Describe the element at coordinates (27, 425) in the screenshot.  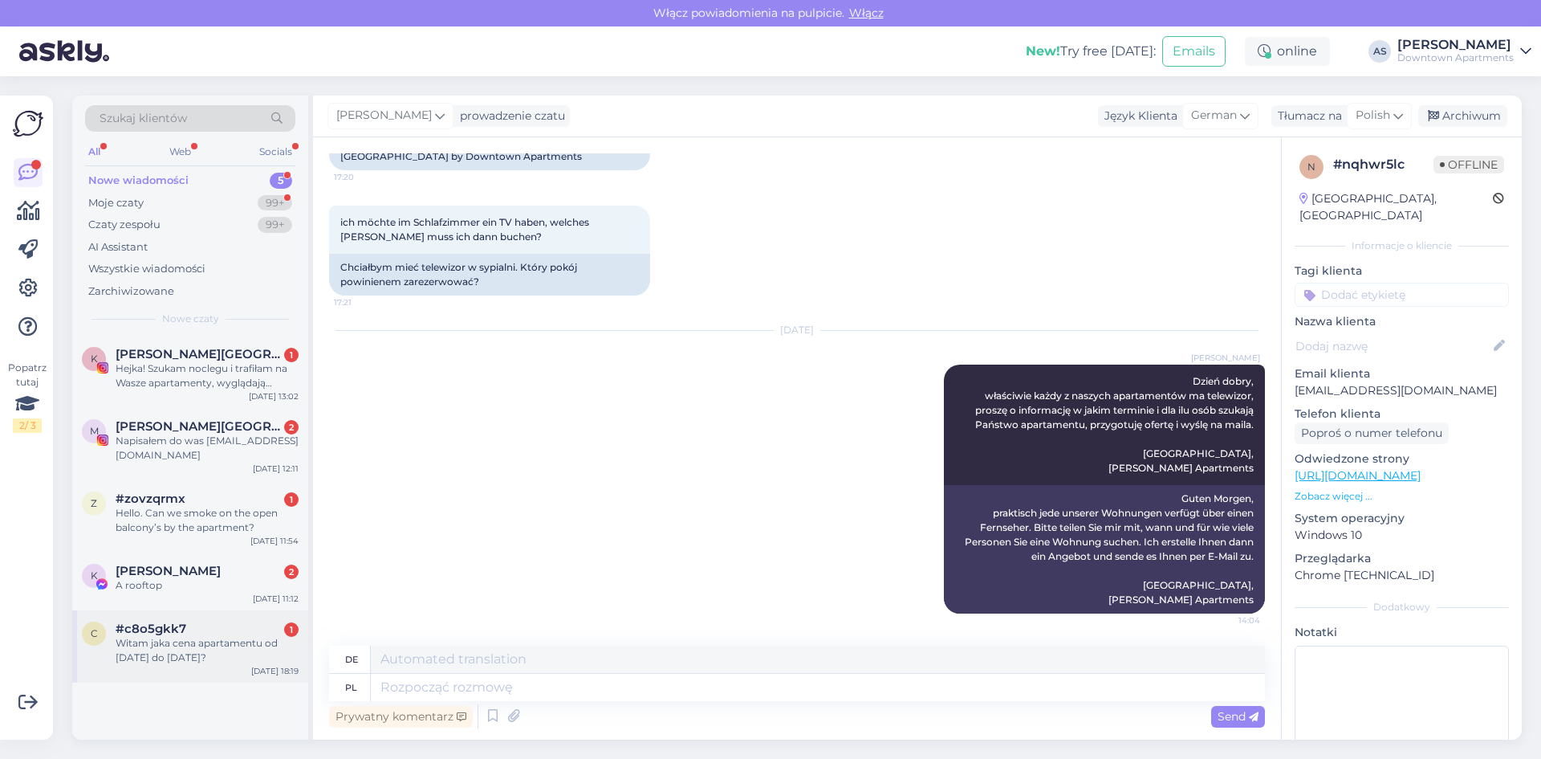
I see `div: 2 / 3` at that location.